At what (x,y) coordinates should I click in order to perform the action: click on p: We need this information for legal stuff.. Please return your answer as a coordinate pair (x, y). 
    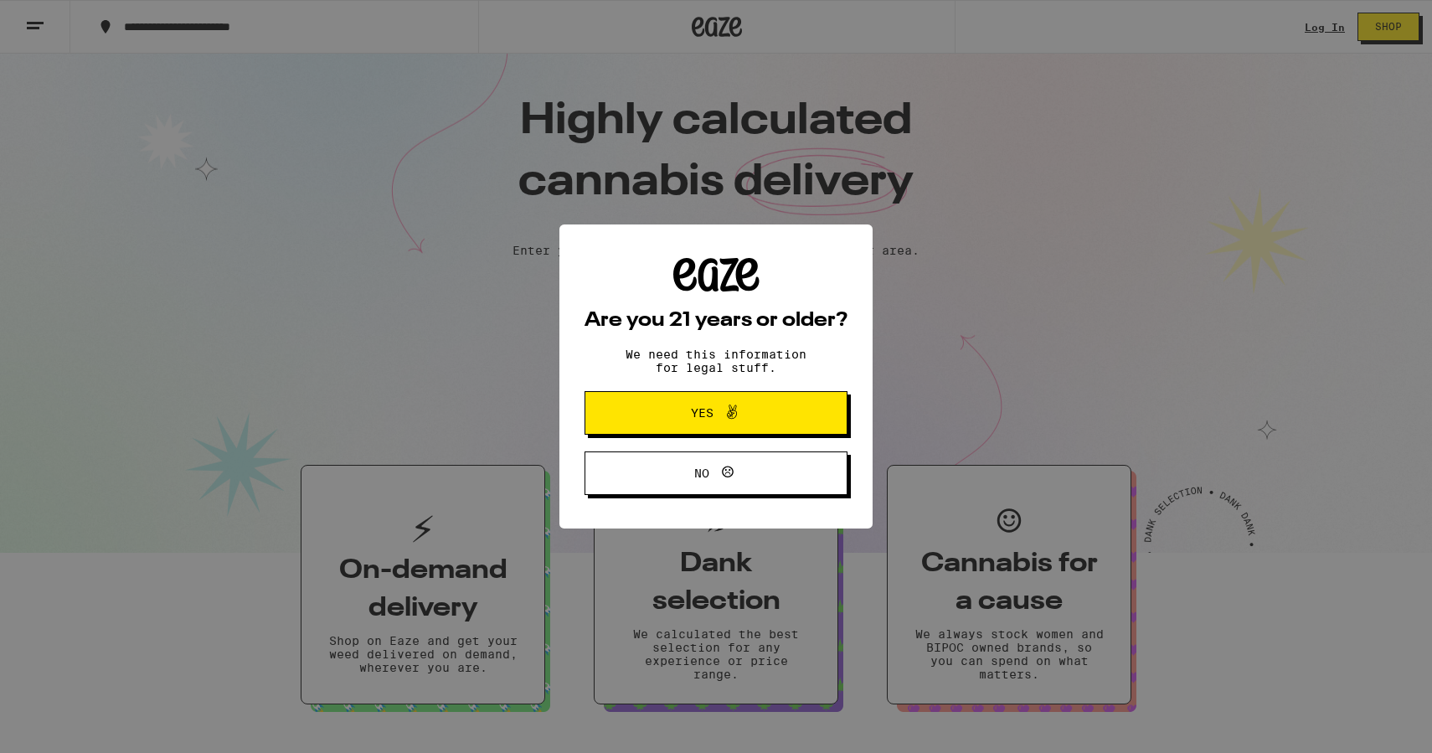
    Looking at the image, I should click on (716, 361).